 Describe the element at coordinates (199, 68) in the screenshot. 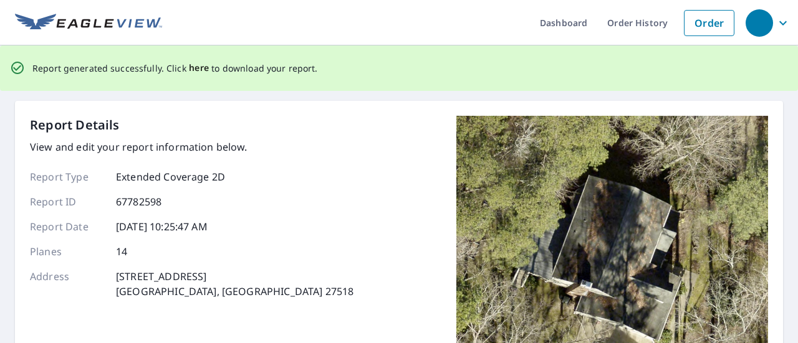

I see `span: here` at that location.